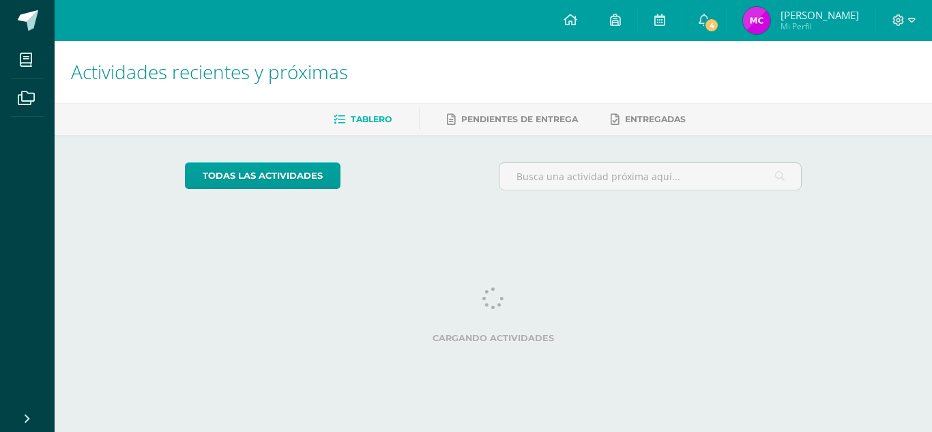  I want to click on span: 4, so click(712, 25).